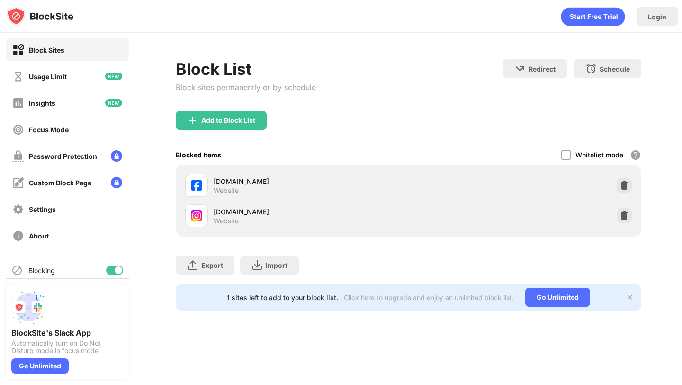 The image size is (682, 385). What do you see at coordinates (42, 103) in the screenshot?
I see `div: Insights` at bounding box center [42, 103].